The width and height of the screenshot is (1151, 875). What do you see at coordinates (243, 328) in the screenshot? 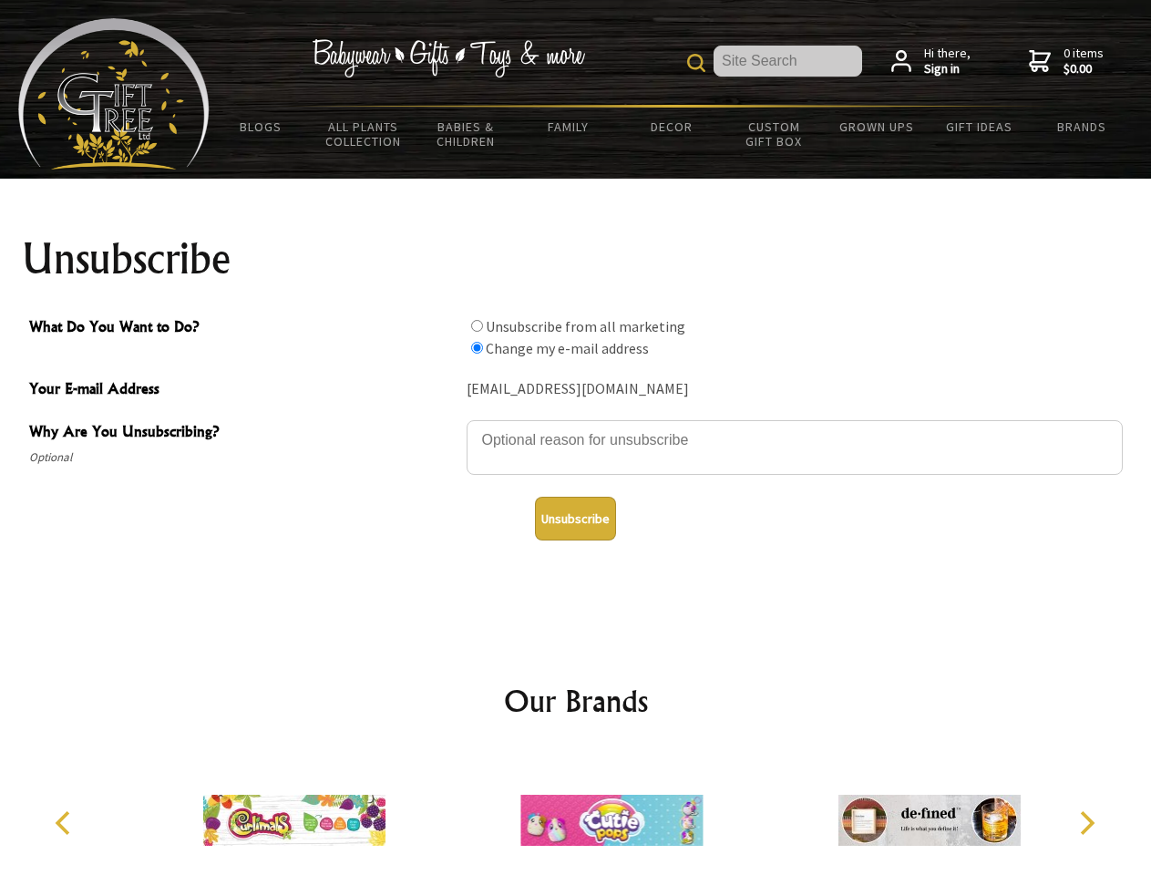
I see `span: What Do You Want to Do?` at bounding box center [243, 328].